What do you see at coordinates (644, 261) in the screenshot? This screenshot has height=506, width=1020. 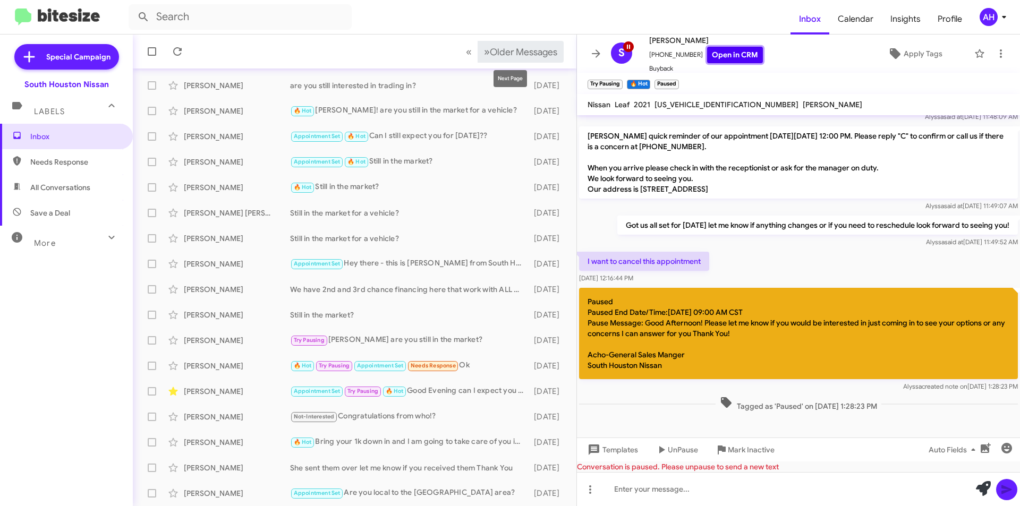 I see `p: I want to cancel this appointment` at bounding box center [644, 261].